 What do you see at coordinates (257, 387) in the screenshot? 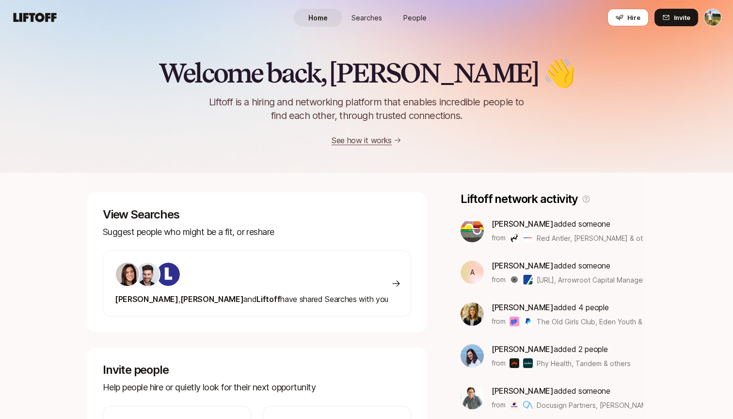
I see `p: Help people hire or quietly look for their next opportunity` at bounding box center [257, 387].